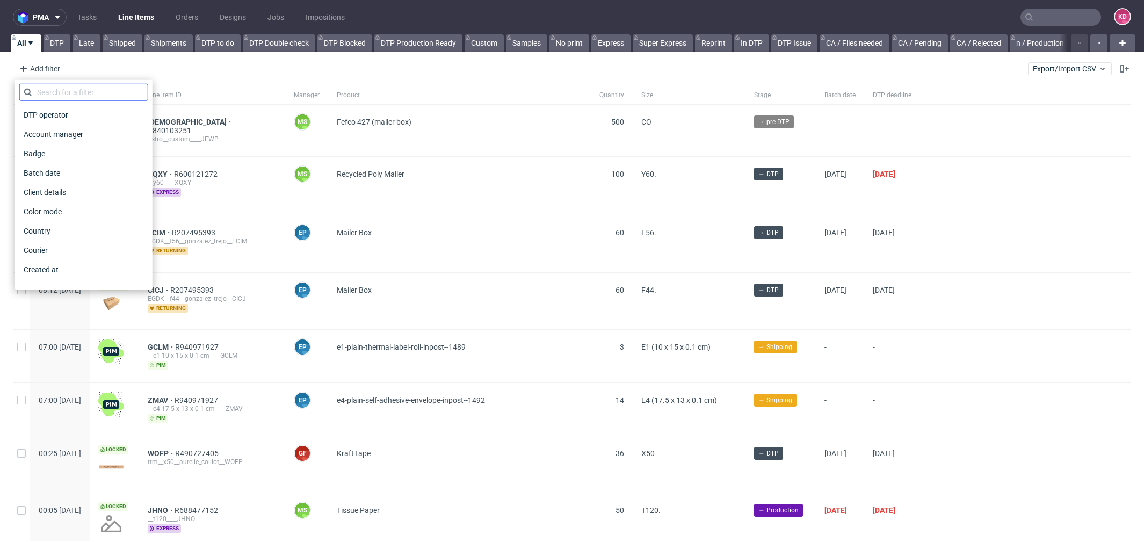 The height and width of the screenshot is (542, 1144). What do you see at coordinates (526, 43) in the screenshot?
I see `a: Samples` at bounding box center [526, 43].